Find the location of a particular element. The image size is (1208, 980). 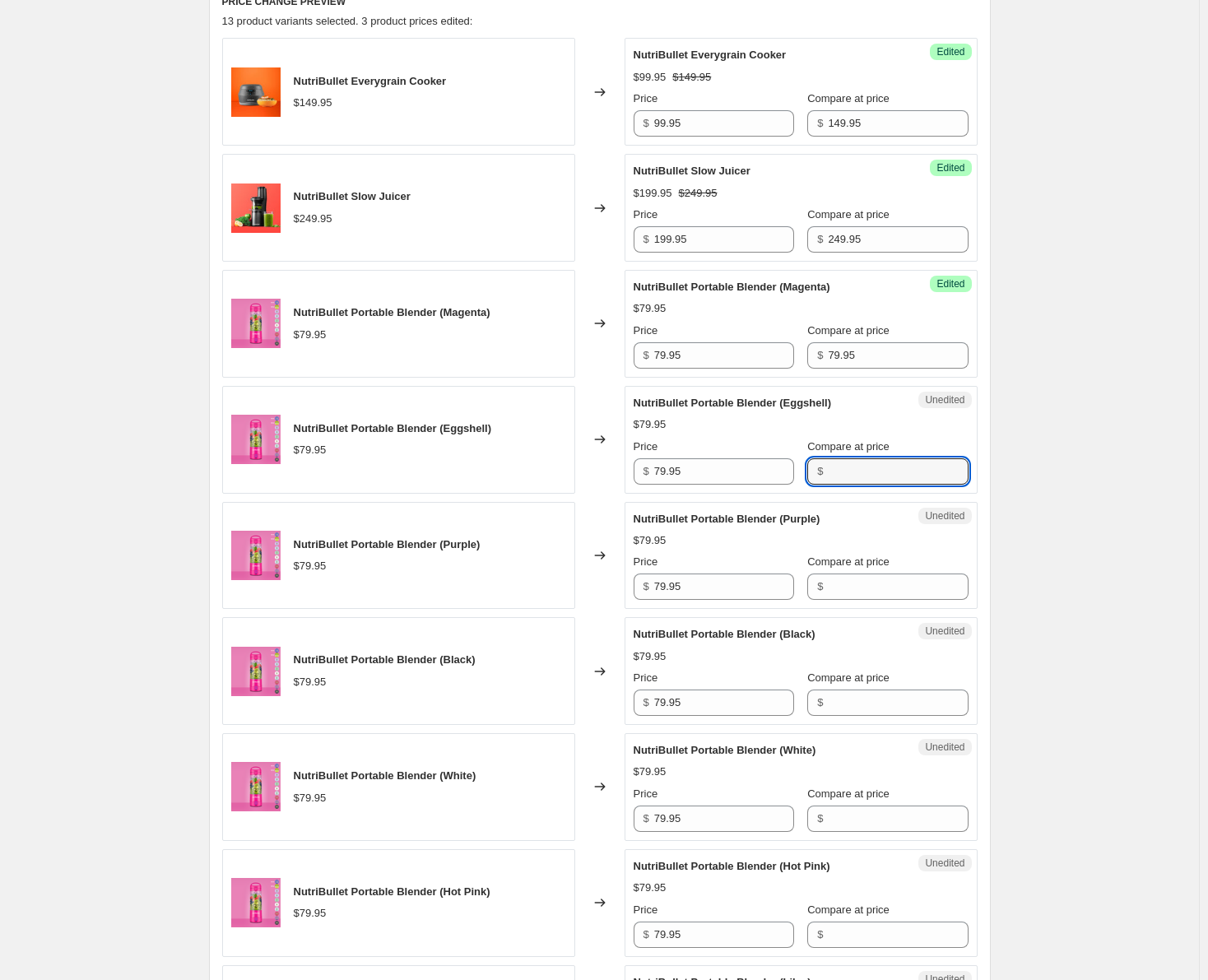

strike: $249.95 is located at coordinates (698, 193).